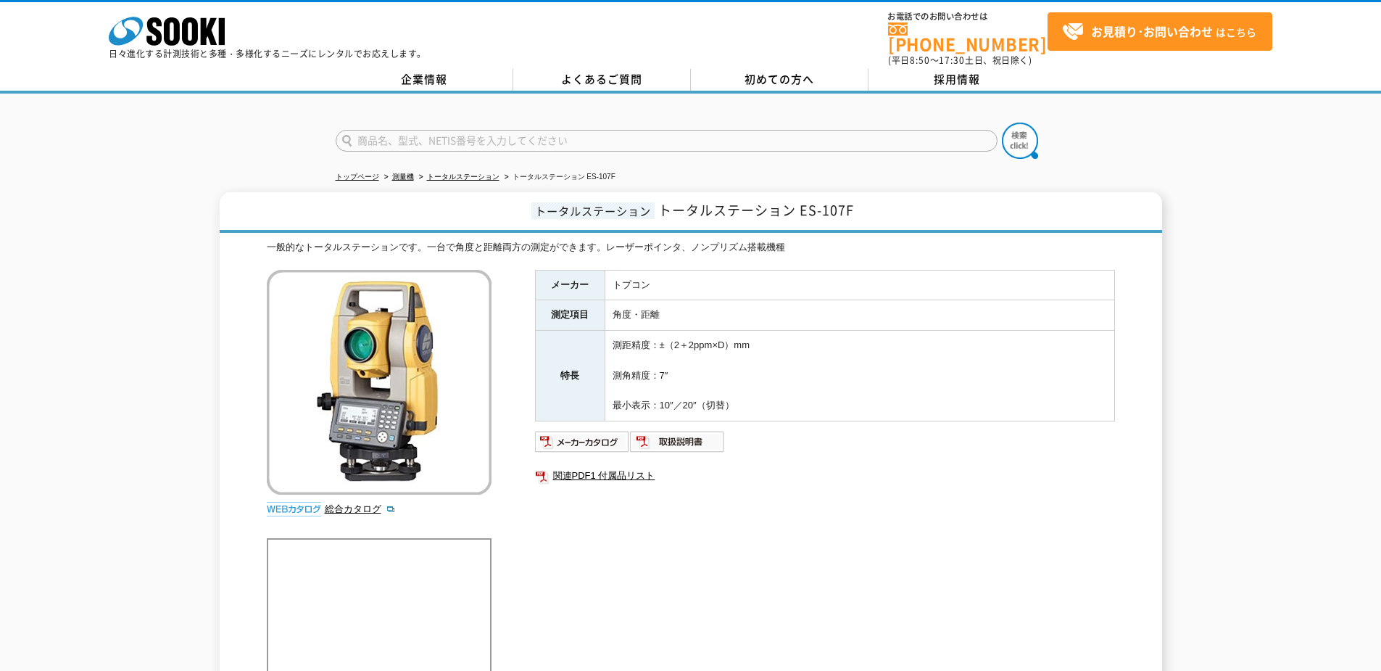 This screenshot has width=1381, height=671. What do you see at coordinates (968, 17) in the screenshot?
I see `span: お電話でのお問い合わせは` at bounding box center [968, 17].